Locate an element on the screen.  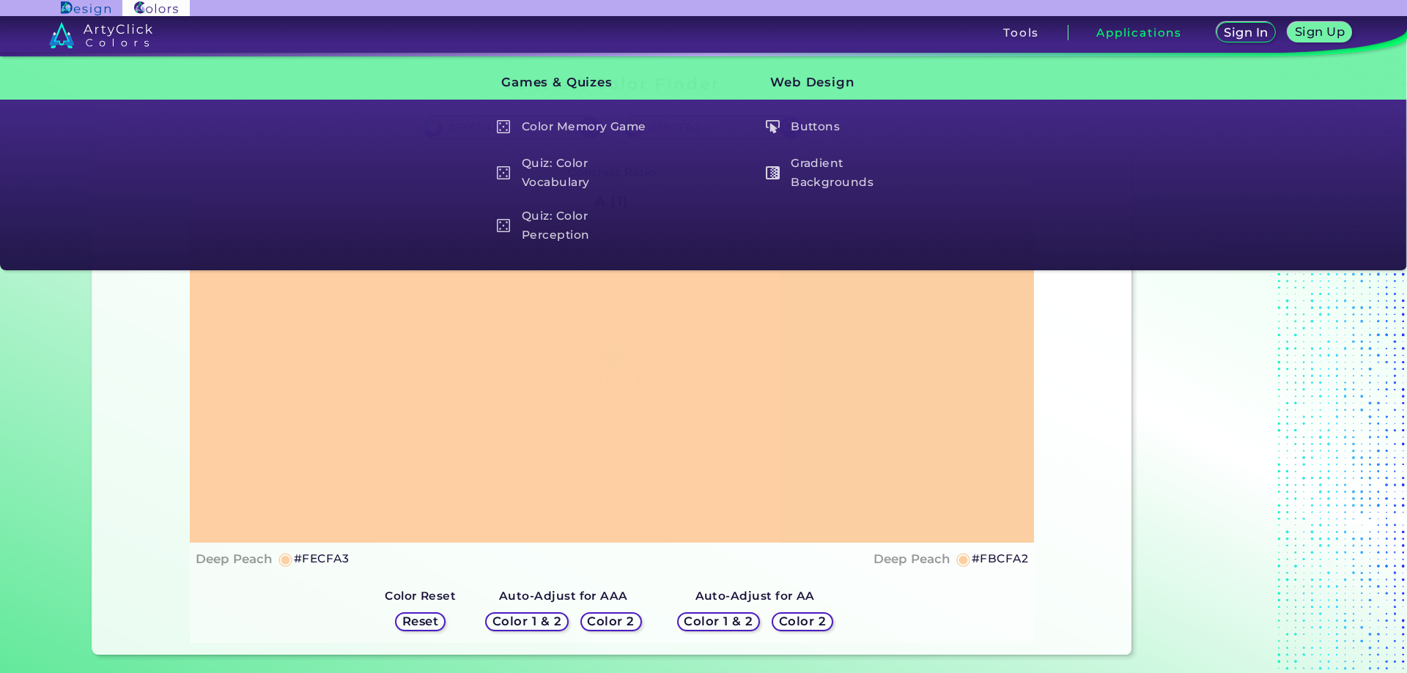
h5: Quiz: Color Perception is located at coordinates (574, 226).